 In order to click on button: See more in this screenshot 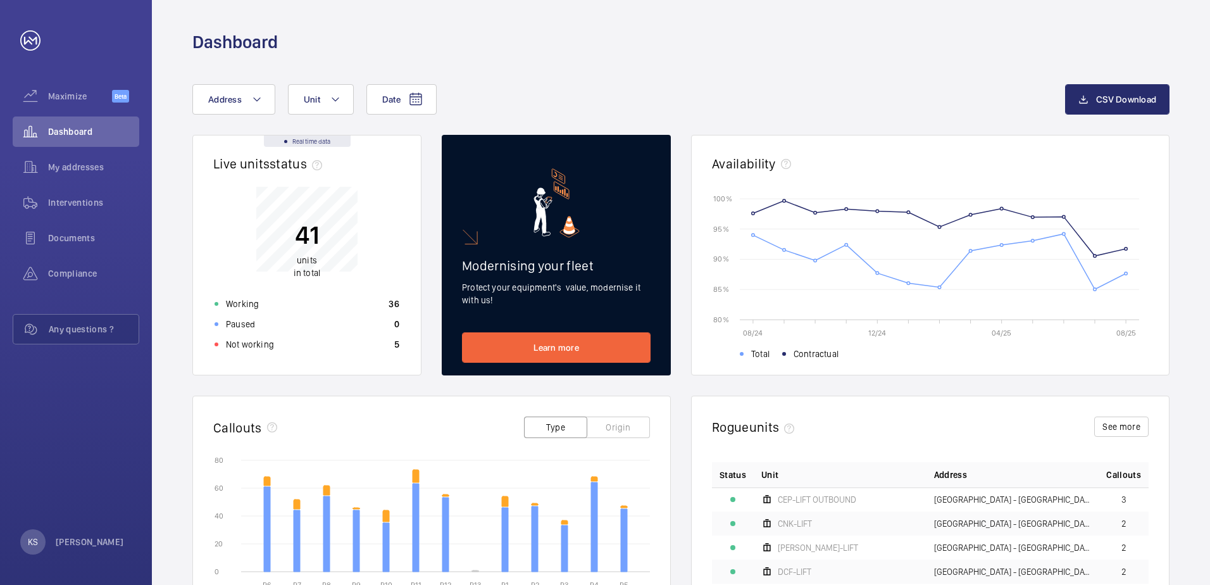, I will do `click(1122, 427)`.